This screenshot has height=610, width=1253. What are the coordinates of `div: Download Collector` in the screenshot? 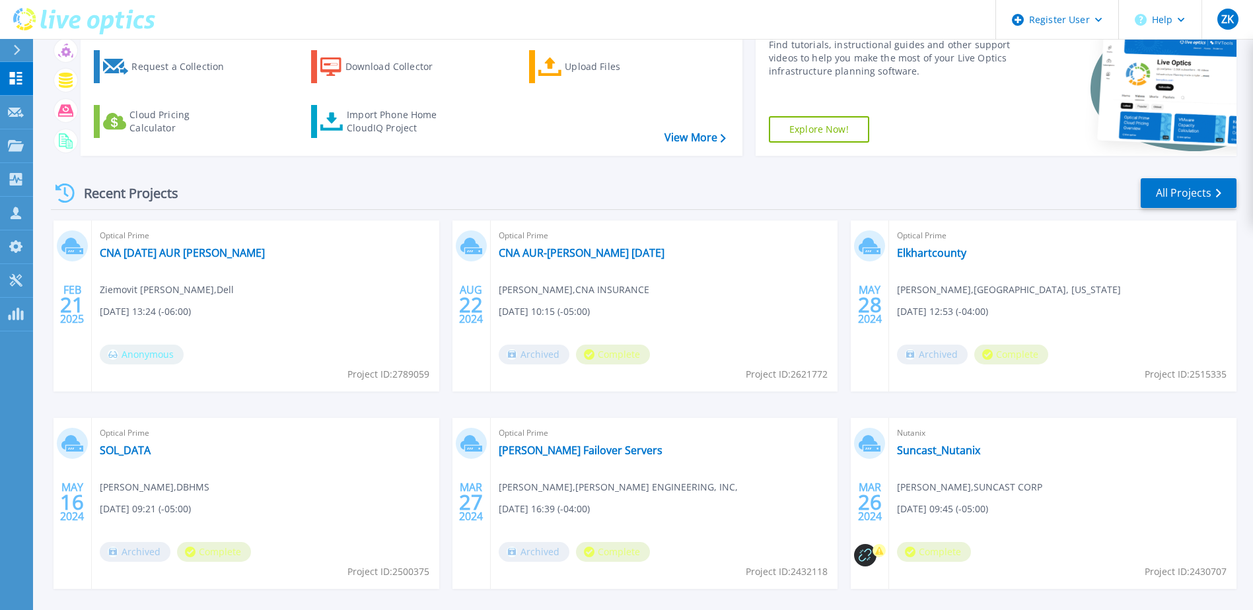 It's located at (398, 67).